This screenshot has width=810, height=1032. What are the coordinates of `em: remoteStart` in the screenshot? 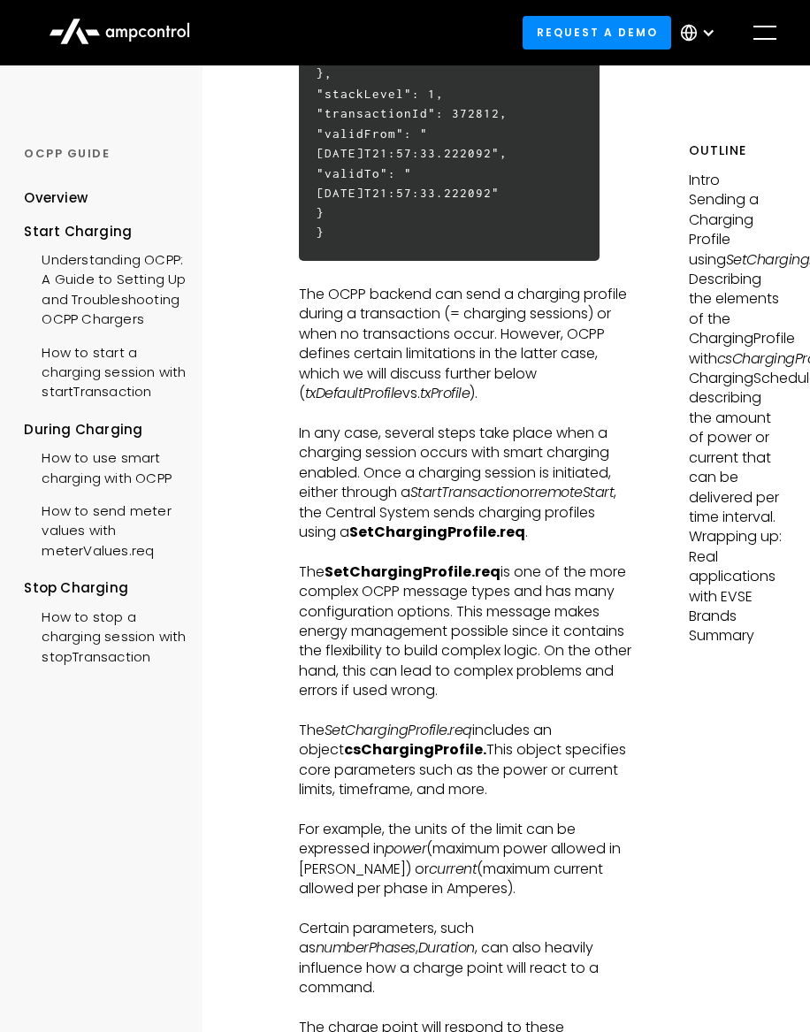 It's located at (574, 492).